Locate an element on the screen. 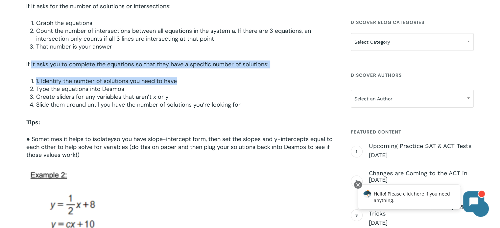 This screenshot has height=228, width=500. span: Select an Author is located at coordinates (412, 99).